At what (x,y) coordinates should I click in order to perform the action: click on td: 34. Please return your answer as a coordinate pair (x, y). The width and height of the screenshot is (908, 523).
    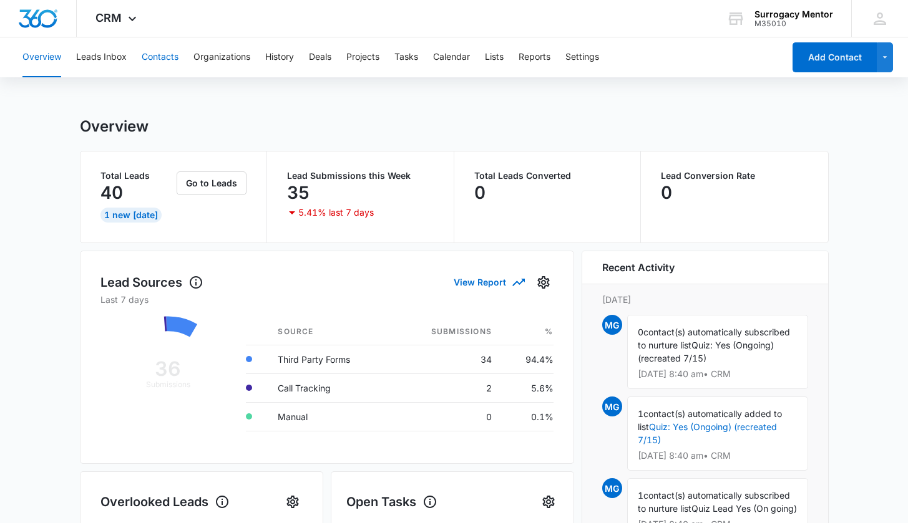
    Looking at the image, I should click on (447, 359).